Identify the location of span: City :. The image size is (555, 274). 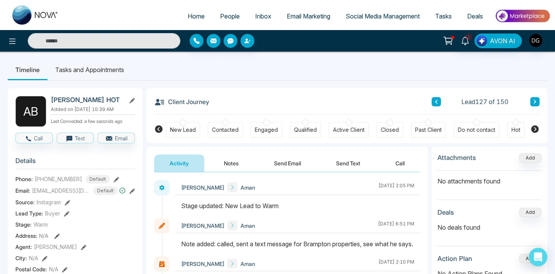
(21, 258).